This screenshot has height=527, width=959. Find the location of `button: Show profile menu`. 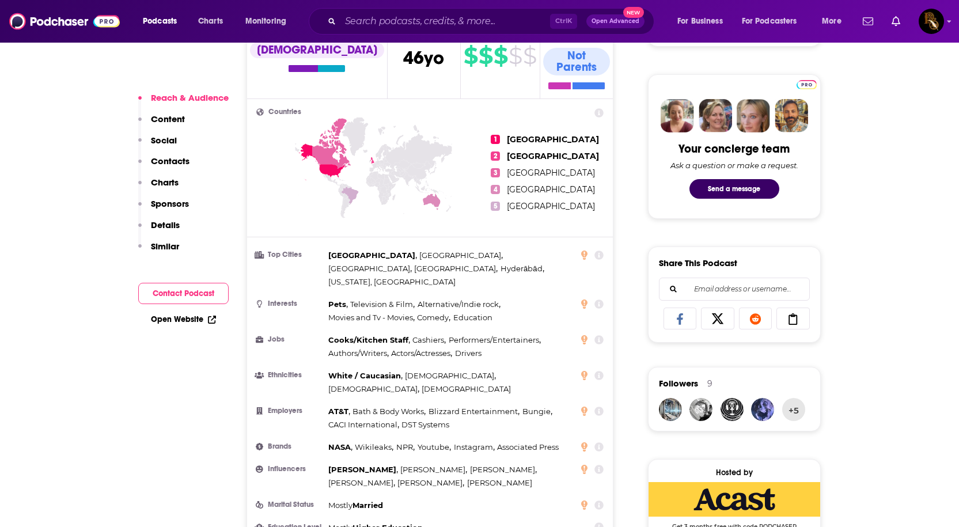

button: Show profile menu is located at coordinates (931, 21).